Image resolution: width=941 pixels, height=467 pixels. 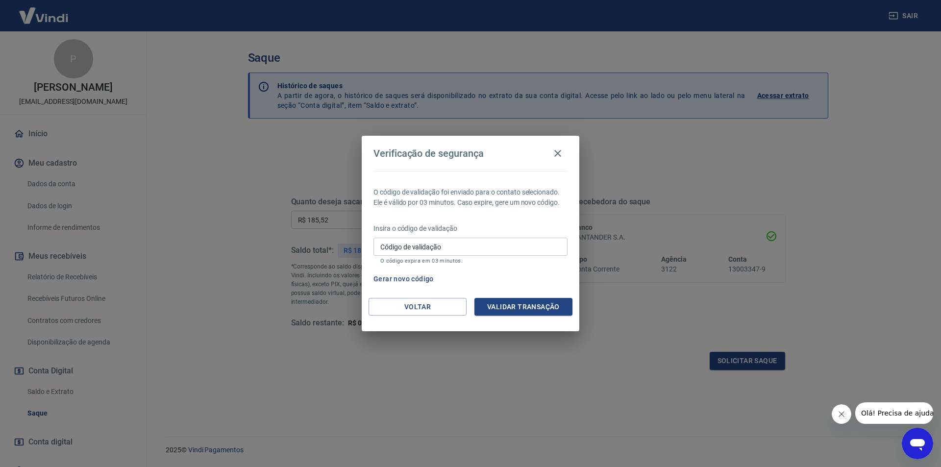 What do you see at coordinates (470, 197) in the screenshot?
I see `p: O código de validação foi enviado para o contato selecionado. Ele é válido por 03 minutos. Caso e...` at bounding box center [470, 197].